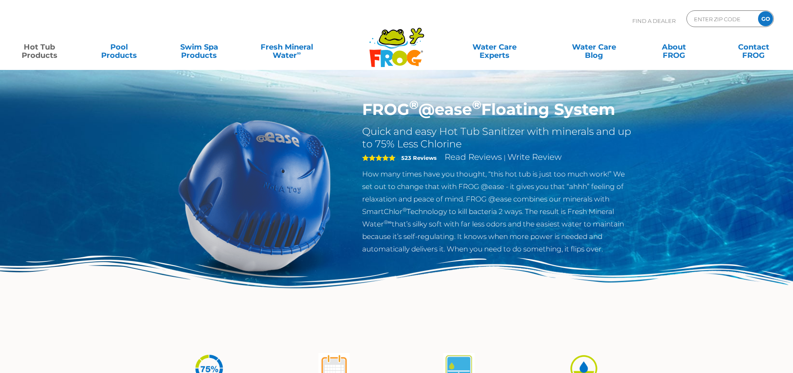 This screenshot has width=793, height=373. Describe the element at coordinates (119, 47) in the screenshot. I see `a: PoolProducts` at that location.